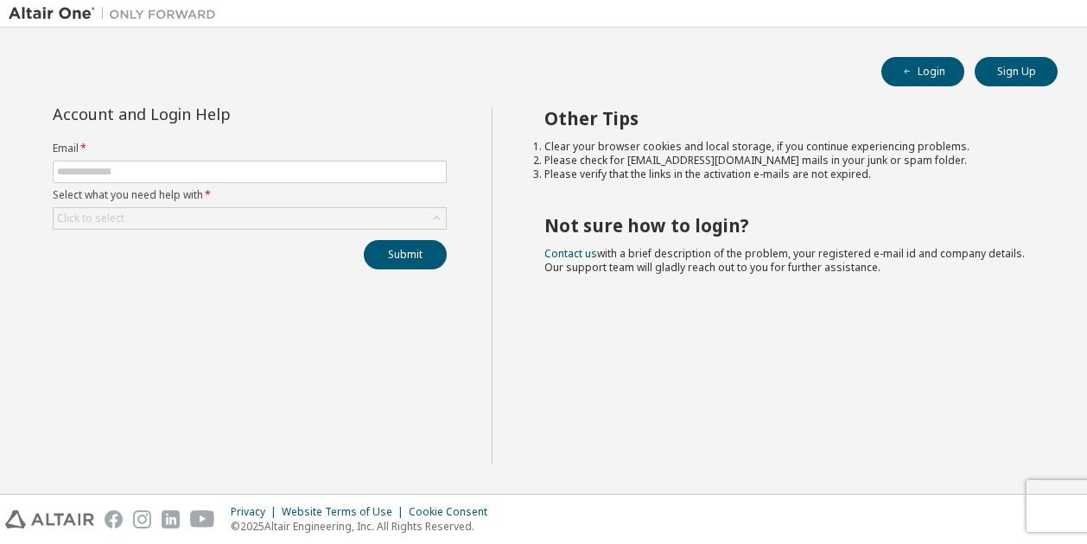 This screenshot has width=1087, height=544. Describe the element at coordinates (170, 519) in the screenshot. I see `img: linkedin.svg` at that location.